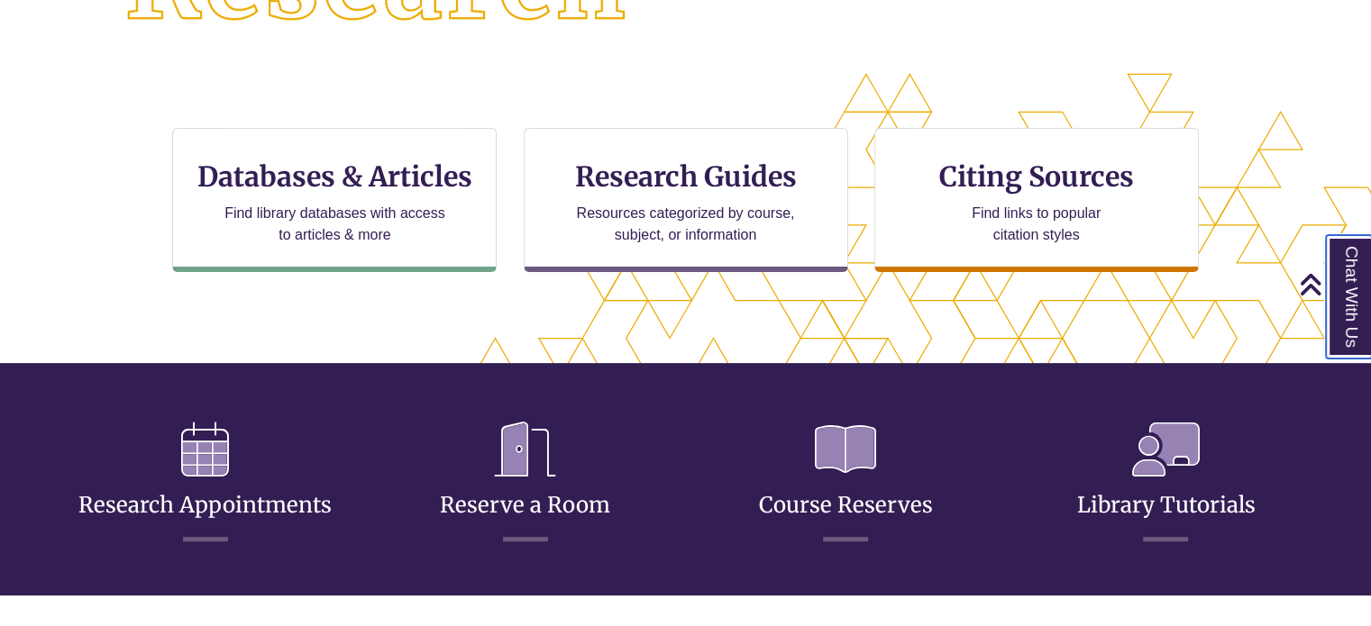 The height and width of the screenshot is (626, 1371). I want to click on p: Find library databases with access to articles & more, so click(334, 224).